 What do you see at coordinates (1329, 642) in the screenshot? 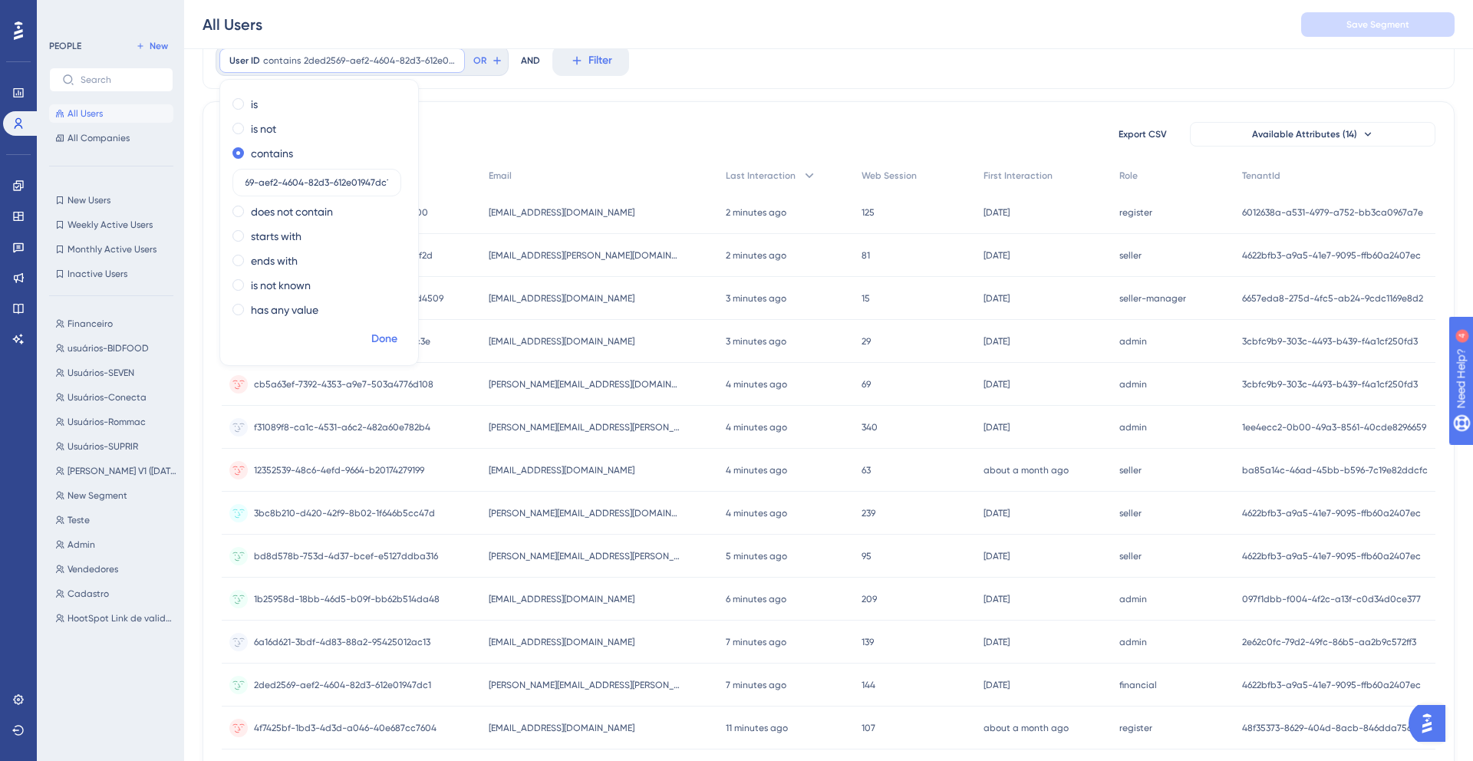
I see `span: 2e62c0fc-79d2-49fc-86b5-aa2b9c572ff3` at bounding box center [1329, 642].